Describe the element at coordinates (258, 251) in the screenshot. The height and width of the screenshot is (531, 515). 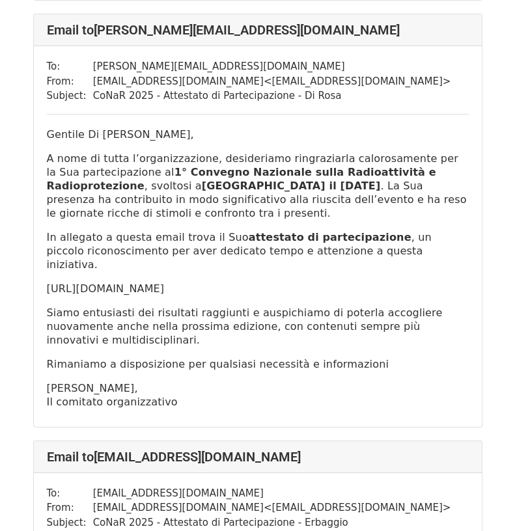
I see `p: In allegato a questa email trova il Suo , un piccolo riconoscimento per aver dedicato tempo e att...` at that location.